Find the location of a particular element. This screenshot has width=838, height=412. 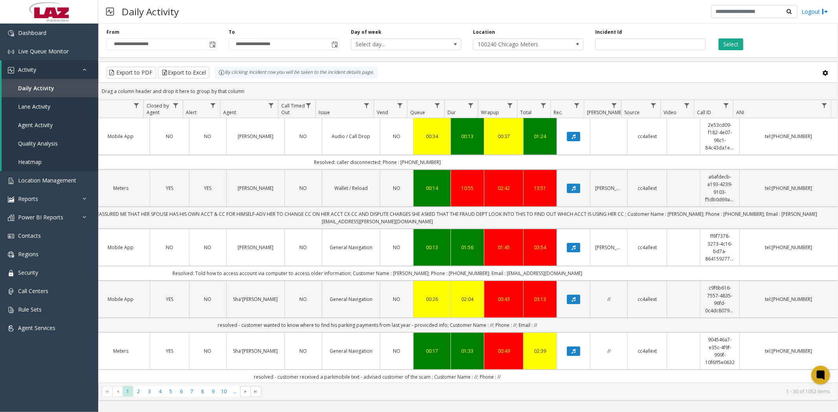

a: General Navigation is located at coordinates (351, 247).